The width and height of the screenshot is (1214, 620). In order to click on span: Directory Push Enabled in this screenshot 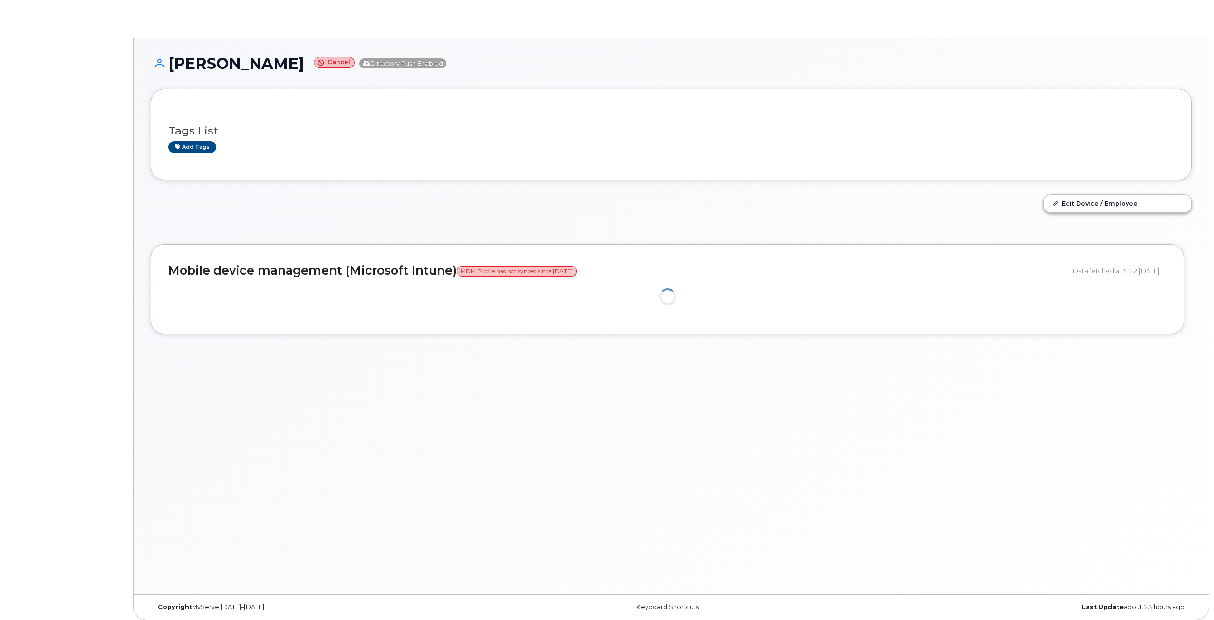, I will do `click(403, 63)`.